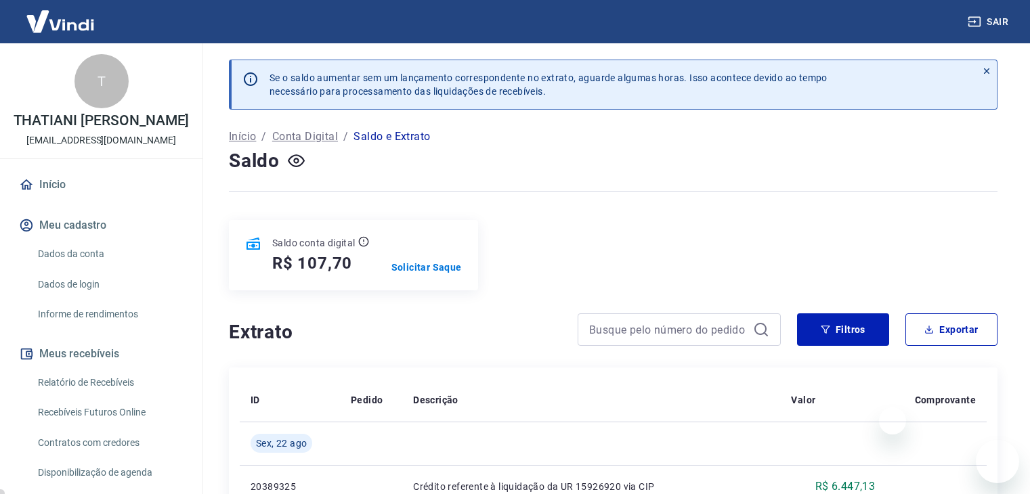  Describe the element at coordinates (591, 487) in the screenshot. I see `p: Crédito referente à liquidação da UR 15926920 via CIP` at that location.